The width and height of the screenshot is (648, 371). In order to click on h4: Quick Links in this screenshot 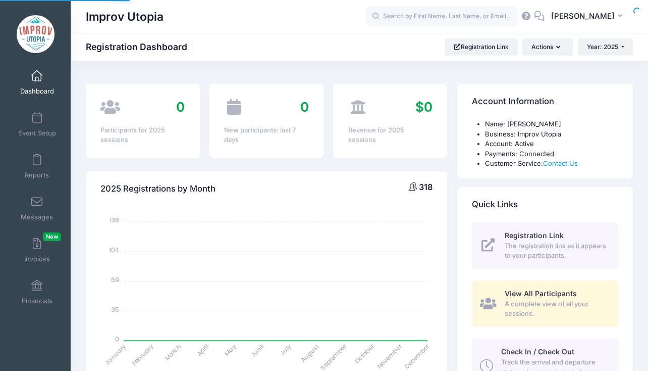, I will do `click(495, 204)`.